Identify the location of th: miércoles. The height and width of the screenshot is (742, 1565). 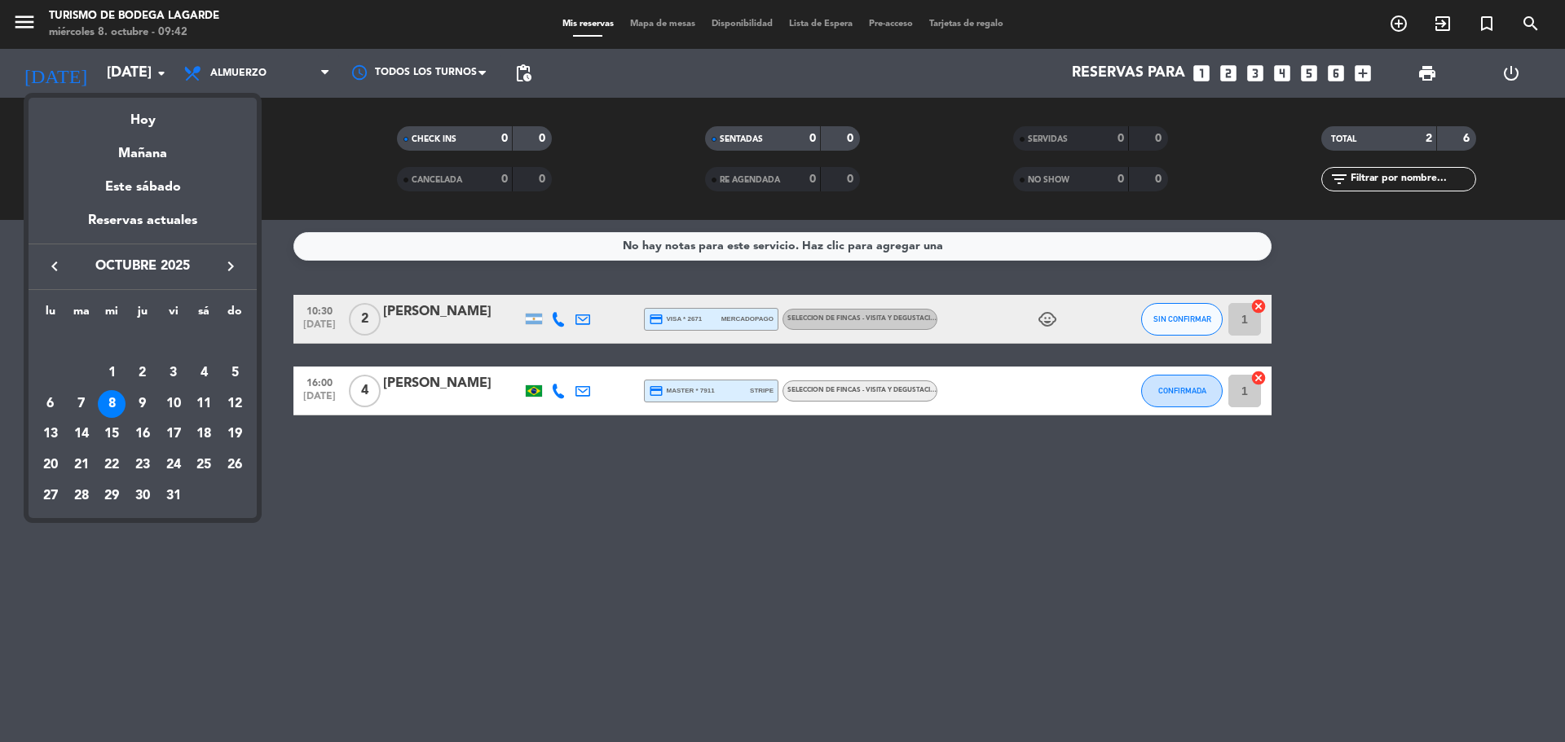
(112, 315).